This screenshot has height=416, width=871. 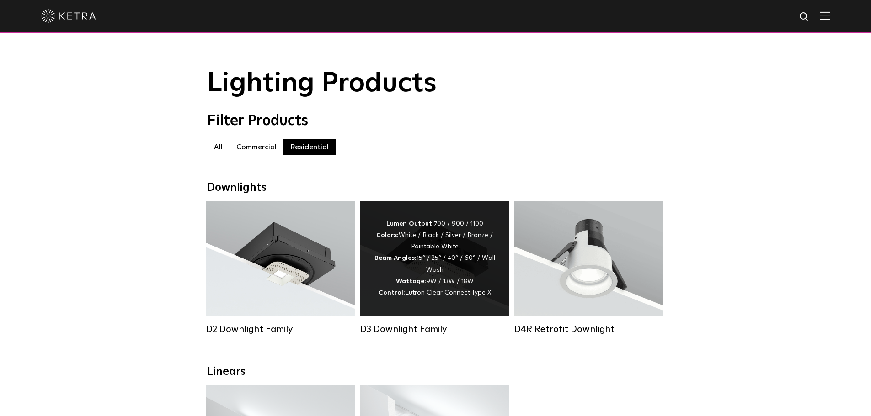 I want to click on img: ketra-logo-2019-white, so click(x=69, y=16).